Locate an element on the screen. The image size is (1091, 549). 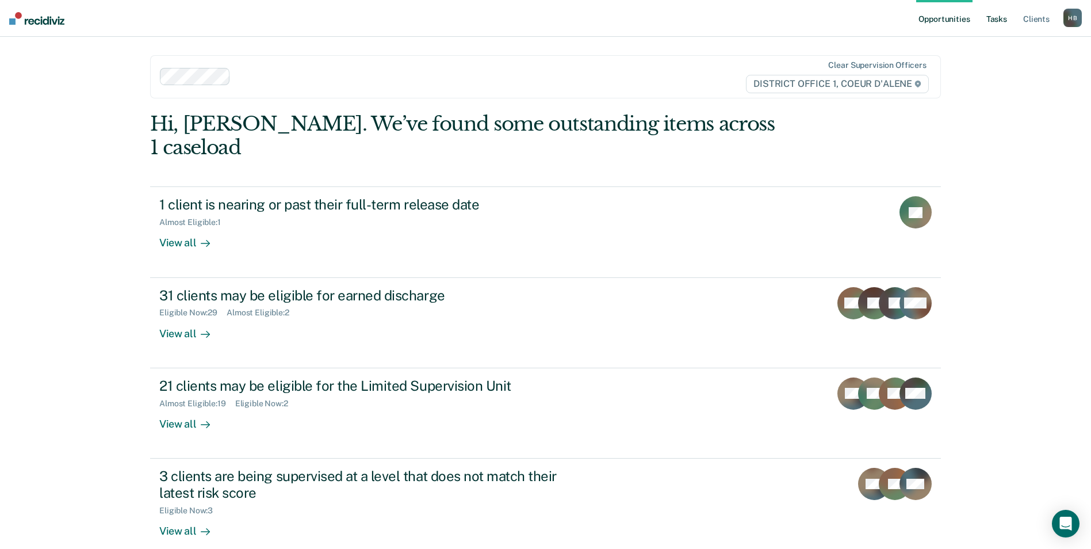
a: 1 client is nearing or past their full-term release dateAlmost Eligible:1View all is located at coordinates (545, 232).